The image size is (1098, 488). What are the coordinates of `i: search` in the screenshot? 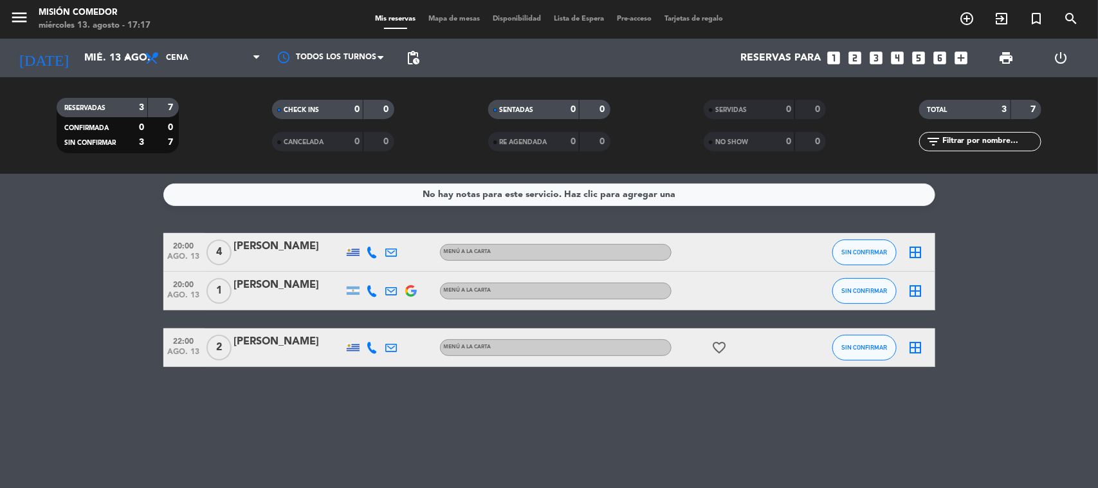 It's located at (1071, 19).